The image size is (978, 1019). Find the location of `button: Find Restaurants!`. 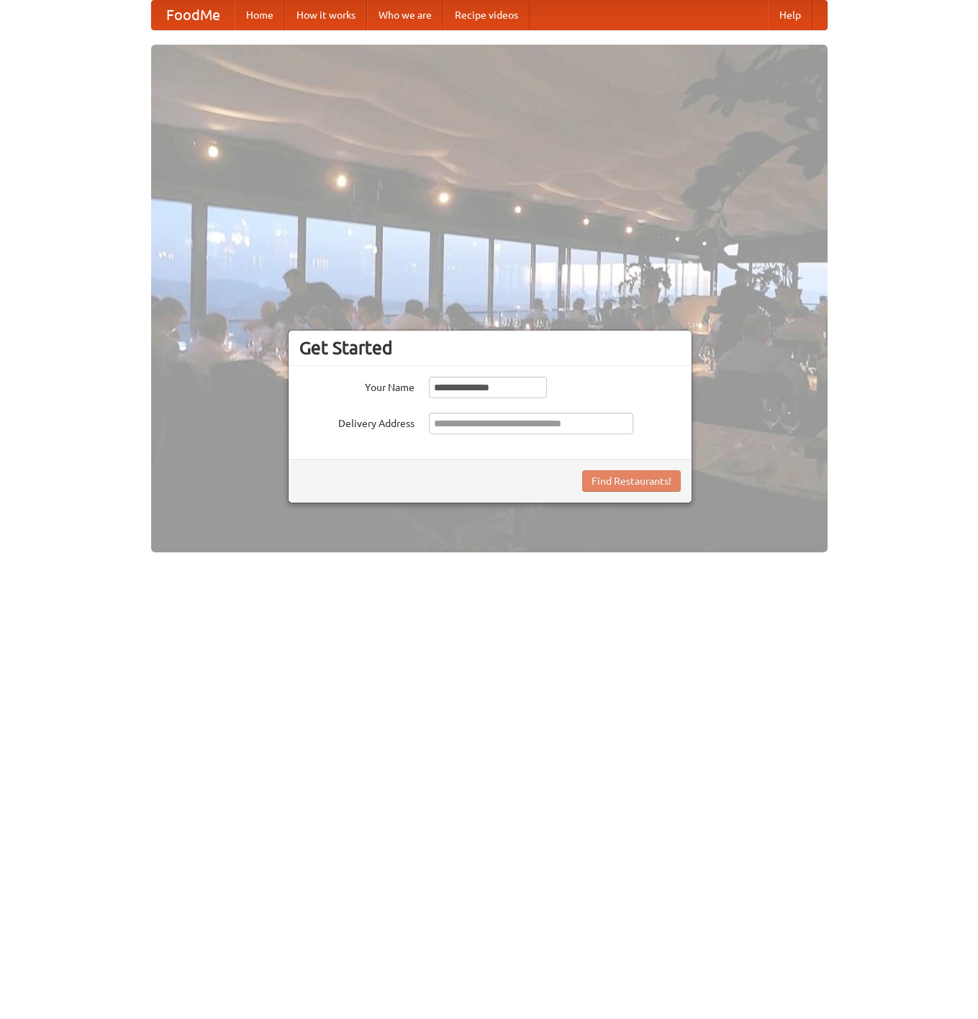

button: Find Restaurants! is located at coordinates (631, 481).